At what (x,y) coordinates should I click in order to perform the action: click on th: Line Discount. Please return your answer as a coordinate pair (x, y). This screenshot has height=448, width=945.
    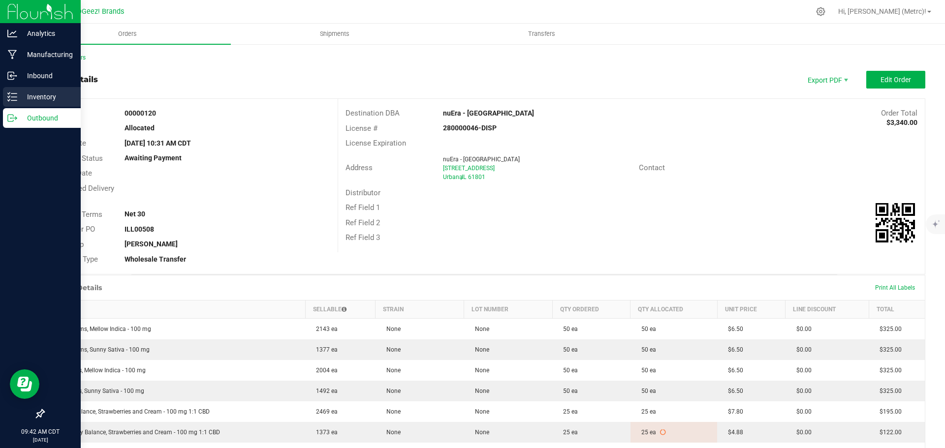
    Looking at the image, I should click on (827, 309).